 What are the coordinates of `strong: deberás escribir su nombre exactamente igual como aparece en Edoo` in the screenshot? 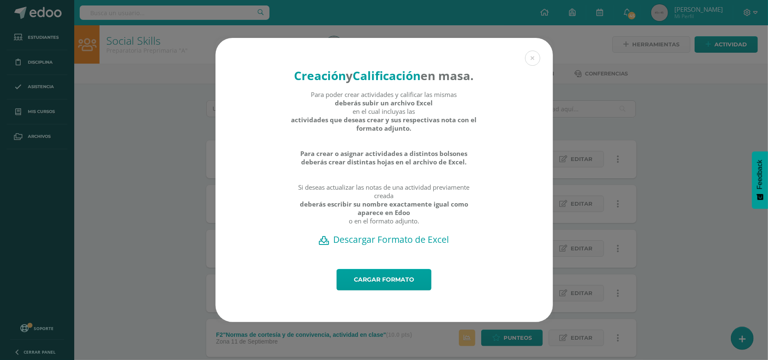 It's located at (384, 208).